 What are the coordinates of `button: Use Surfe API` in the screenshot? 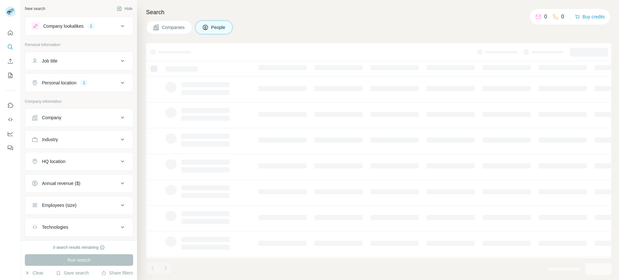 It's located at (10, 120).